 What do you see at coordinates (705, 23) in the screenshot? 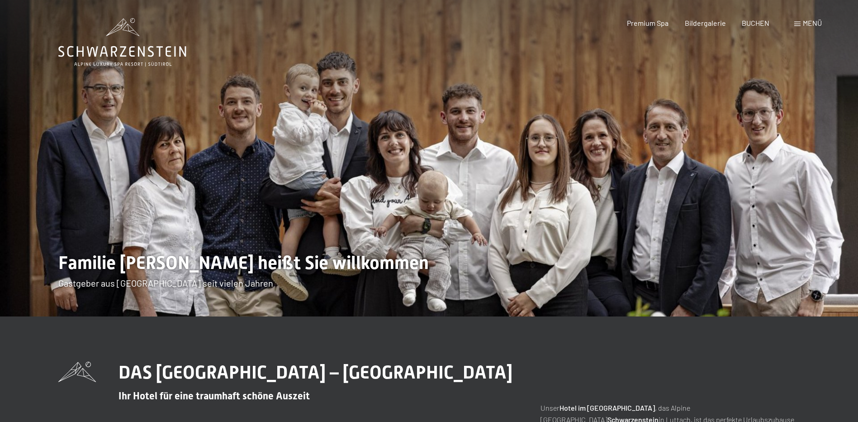
I see `span: Bildergalerie` at bounding box center [705, 23].